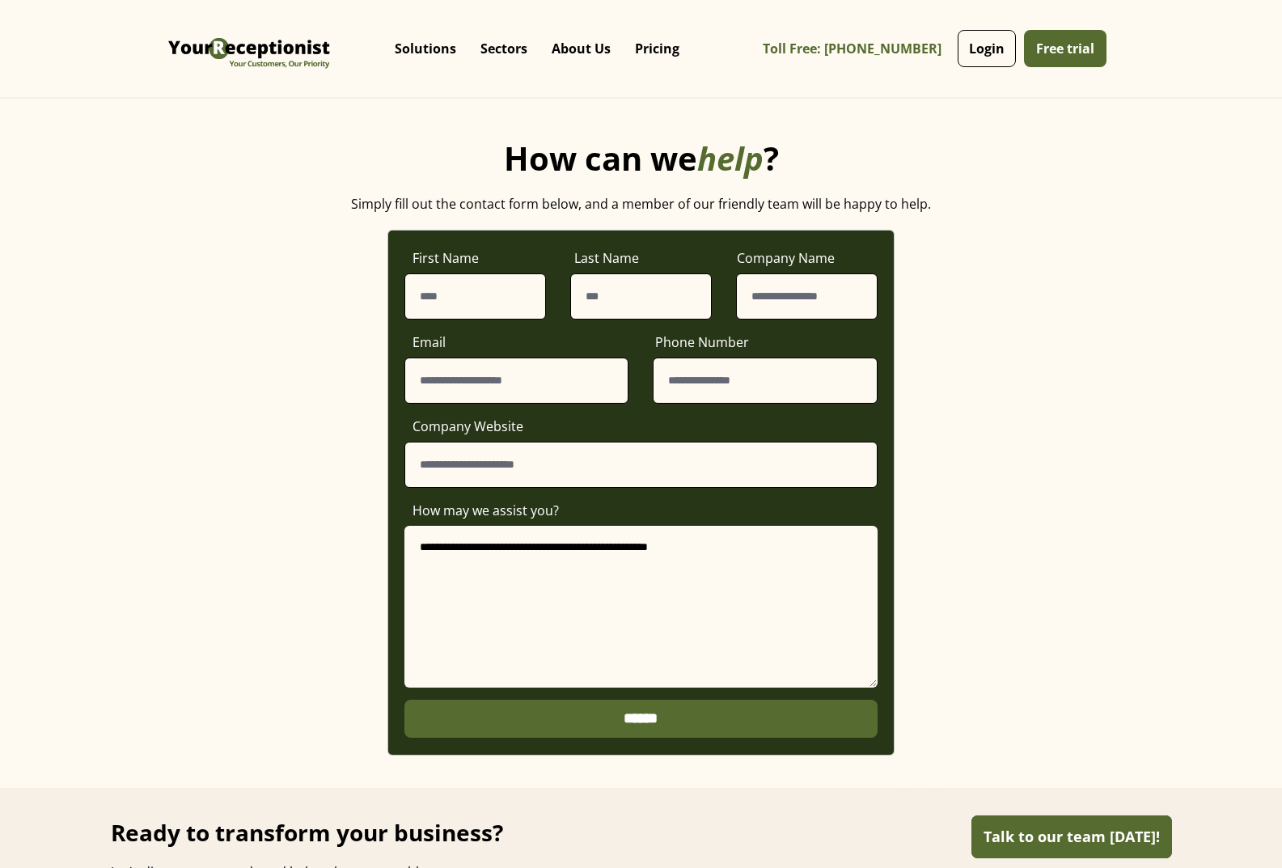 The height and width of the screenshot is (868, 1282). Describe the element at coordinates (421, 832) in the screenshot. I see `h3: Ready to transform your business?` at that location.